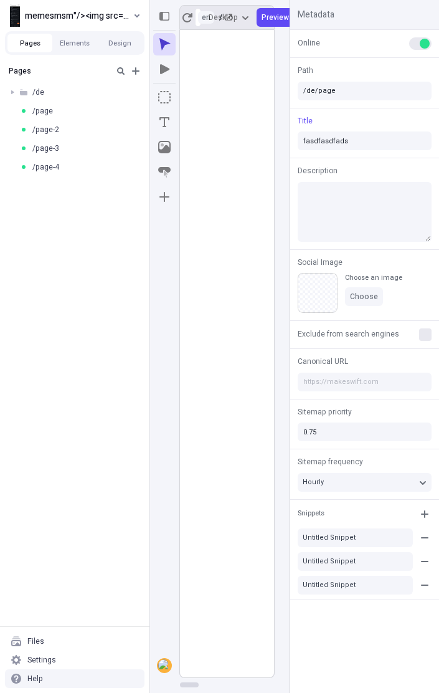  Describe the element at coordinates (374, 277) in the screenshot. I see `div: Choose an image` at that location.